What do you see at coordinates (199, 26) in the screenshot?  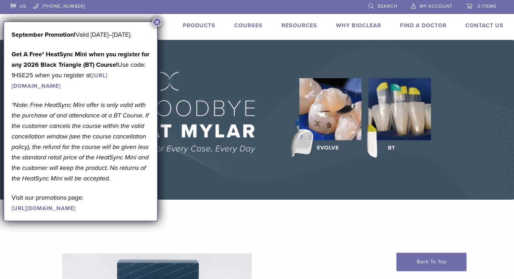 I see `a: Products` at bounding box center [199, 26].